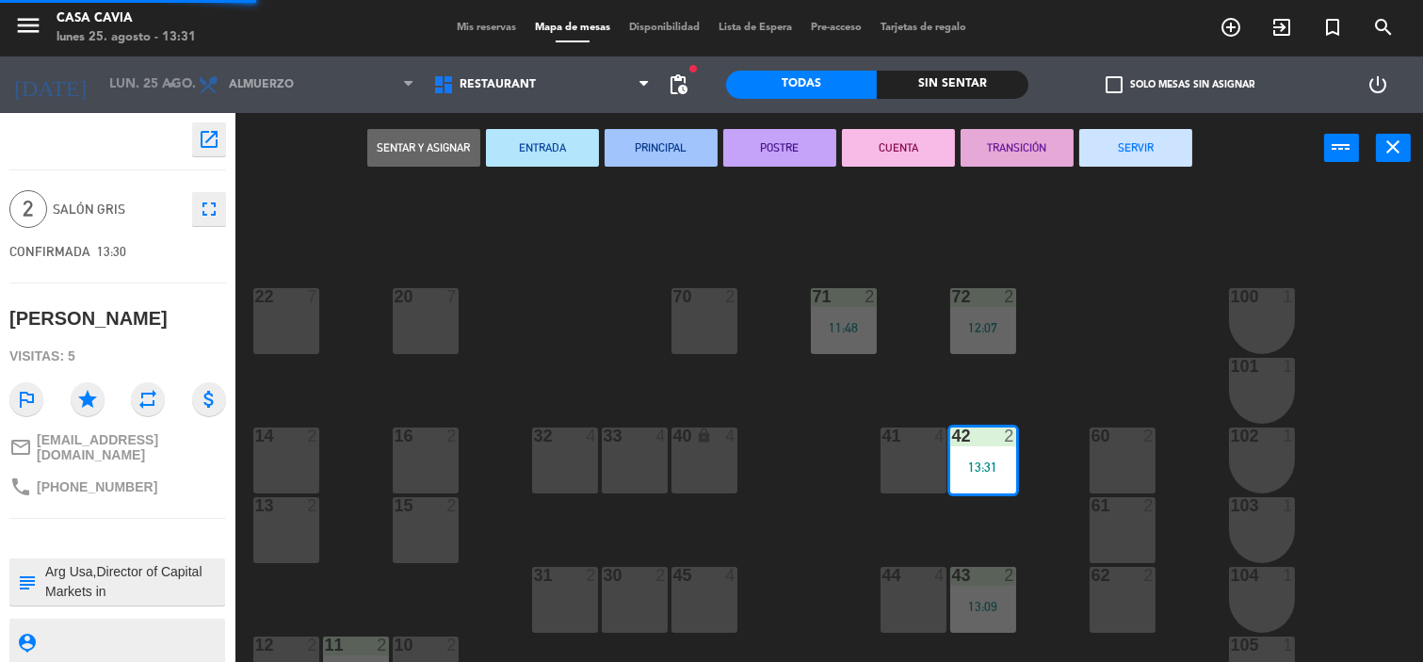  Describe the element at coordinates (148, 399) in the screenshot. I see `i: repeat` at that location.